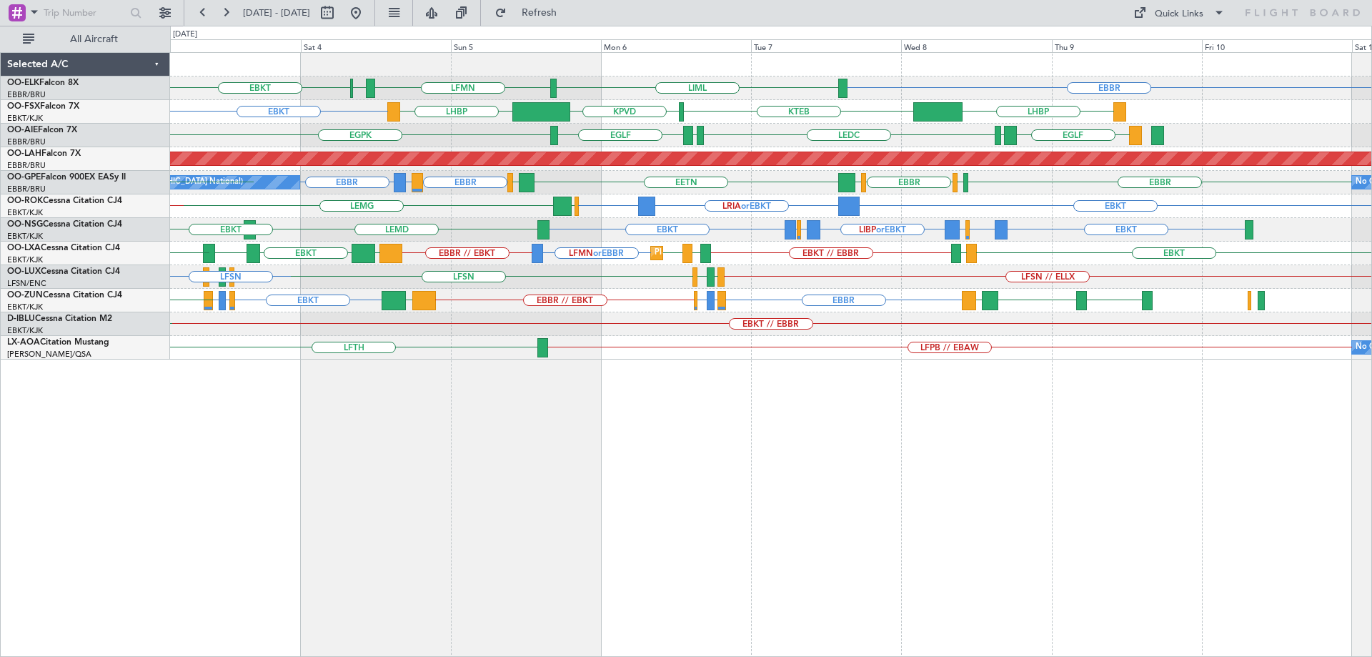  Describe the element at coordinates (1277, 46) in the screenshot. I see `div: Fri 10` at that location.